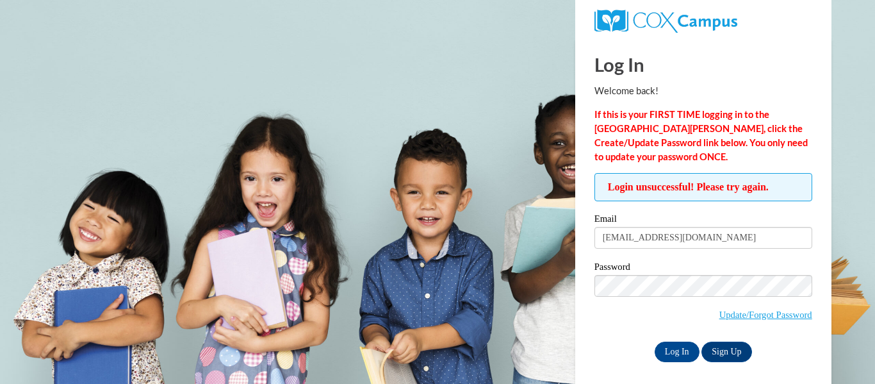 The width and height of the screenshot is (875, 384). What do you see at coordinates (703, 187) in the screenshot?
I see `span: Login unsuccessful! Please try again.` at bounding box center [703, 187].